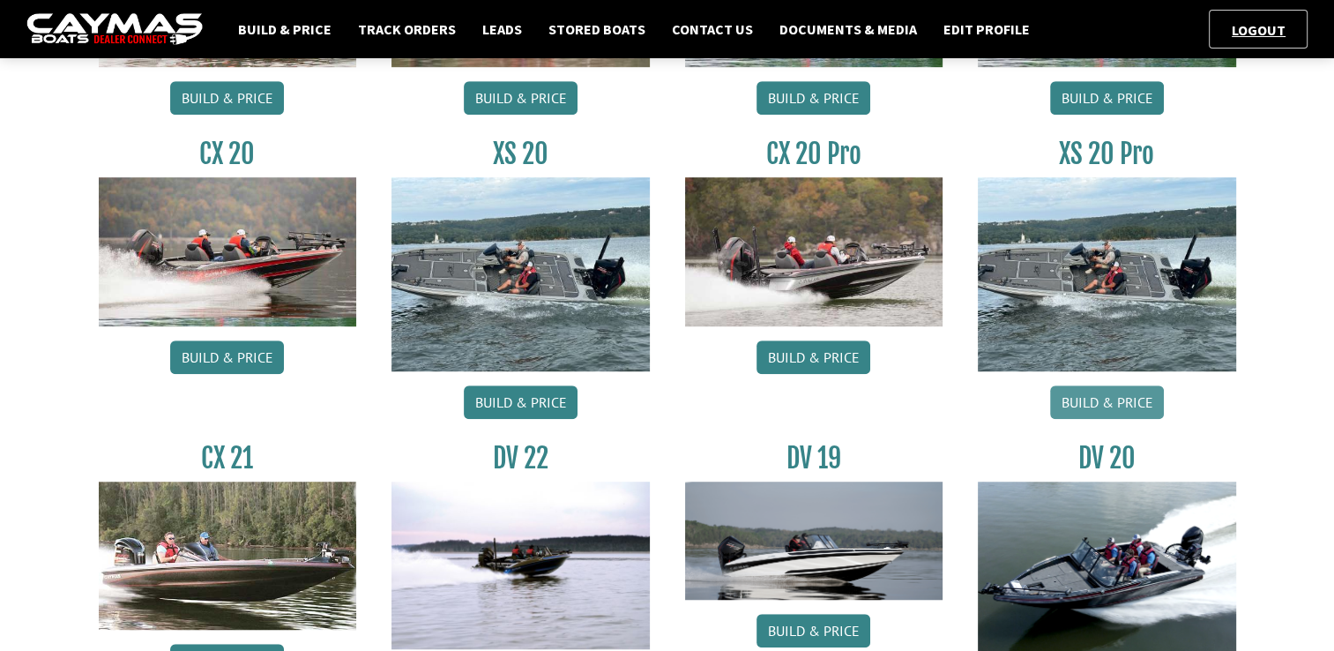 The image size is (1334, 651). What do you see at coordinates (520, 458) in the screenshot?
I see `h3: DV 22` at bounding box center [520, 458].